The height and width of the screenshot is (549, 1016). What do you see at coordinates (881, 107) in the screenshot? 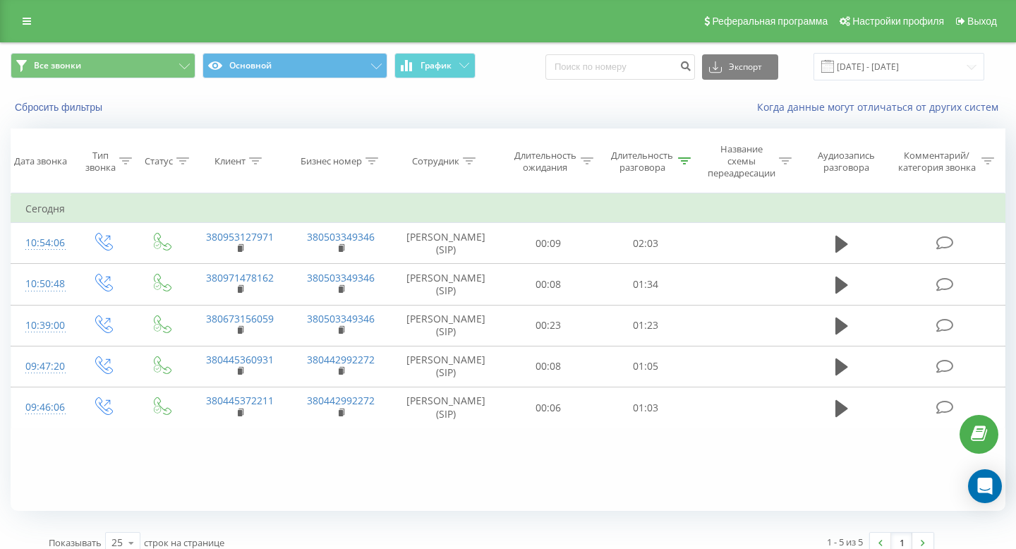
I see `a: Когда данные могут отличаться от других систем` at bounding box center [881, 107].